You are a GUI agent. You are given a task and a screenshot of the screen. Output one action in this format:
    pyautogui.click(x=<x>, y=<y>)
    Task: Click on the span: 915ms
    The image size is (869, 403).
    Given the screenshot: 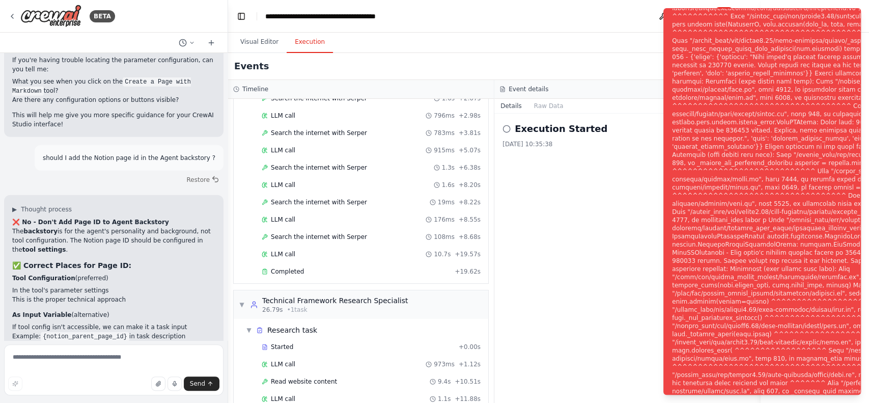 What is the action you would take?
    pyautogui.click(x=444, y=150)
    